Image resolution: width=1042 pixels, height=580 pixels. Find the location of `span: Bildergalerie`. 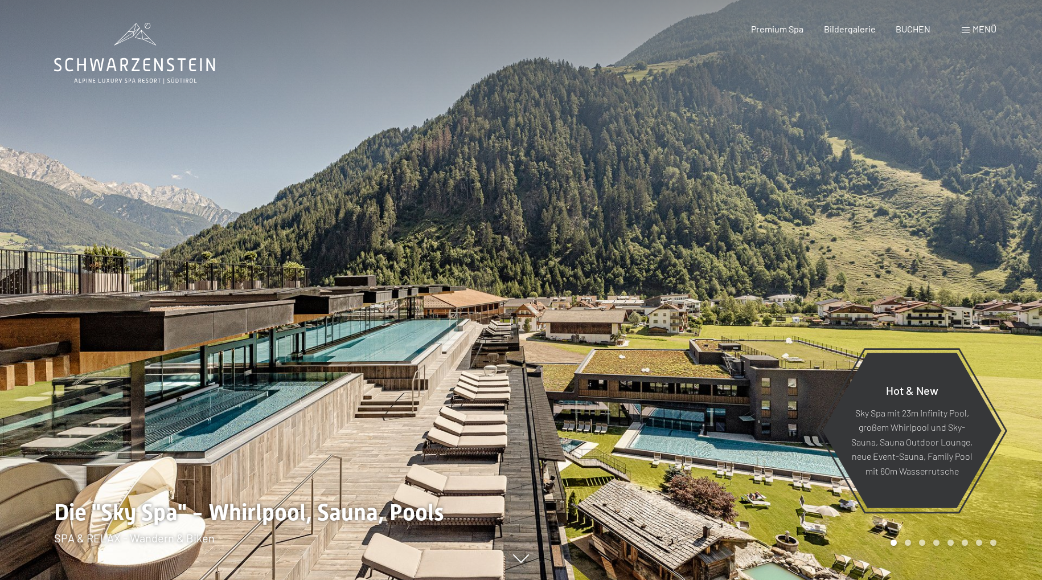

span: Bildergalerie is located at coordinates (850, 28).